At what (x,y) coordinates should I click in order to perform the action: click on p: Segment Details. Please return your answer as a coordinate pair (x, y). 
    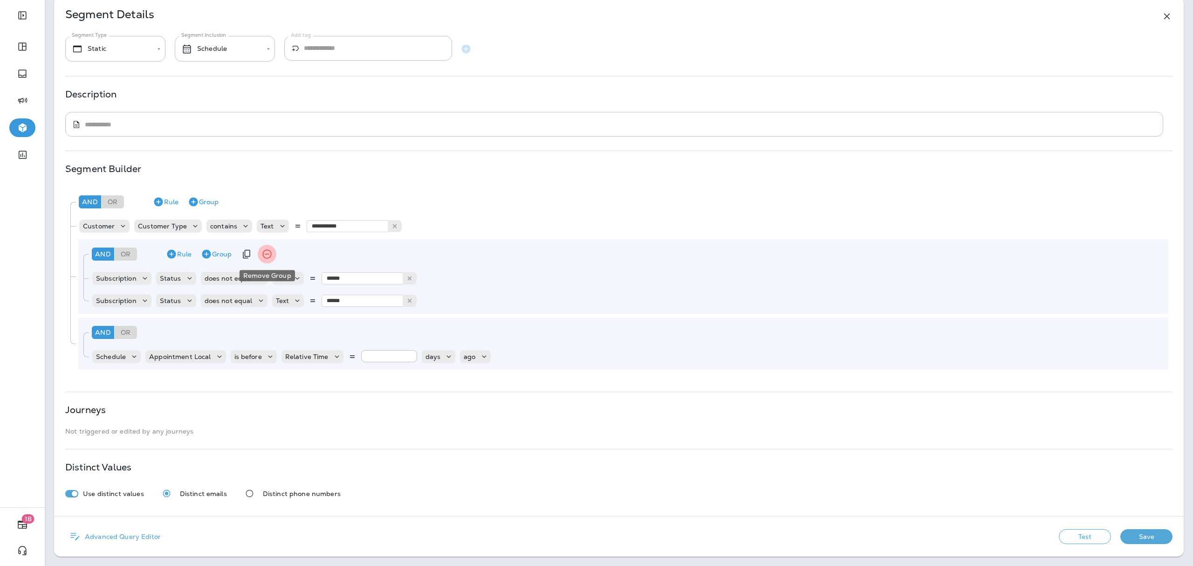
    Looking at the image, I should click on (110, 16).